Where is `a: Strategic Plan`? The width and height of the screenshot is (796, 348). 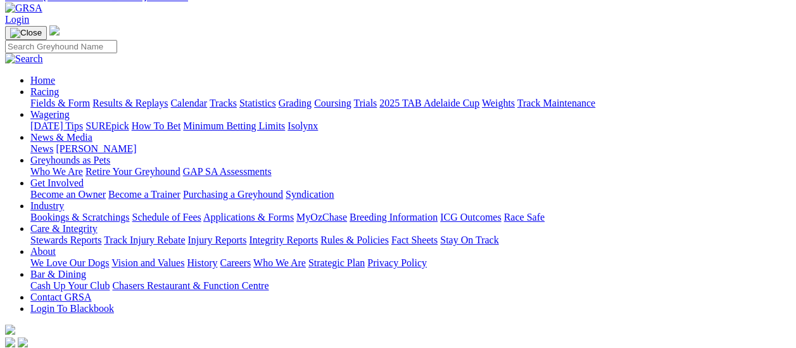
a: Strategic Plan is located at coordinates (336, 262).